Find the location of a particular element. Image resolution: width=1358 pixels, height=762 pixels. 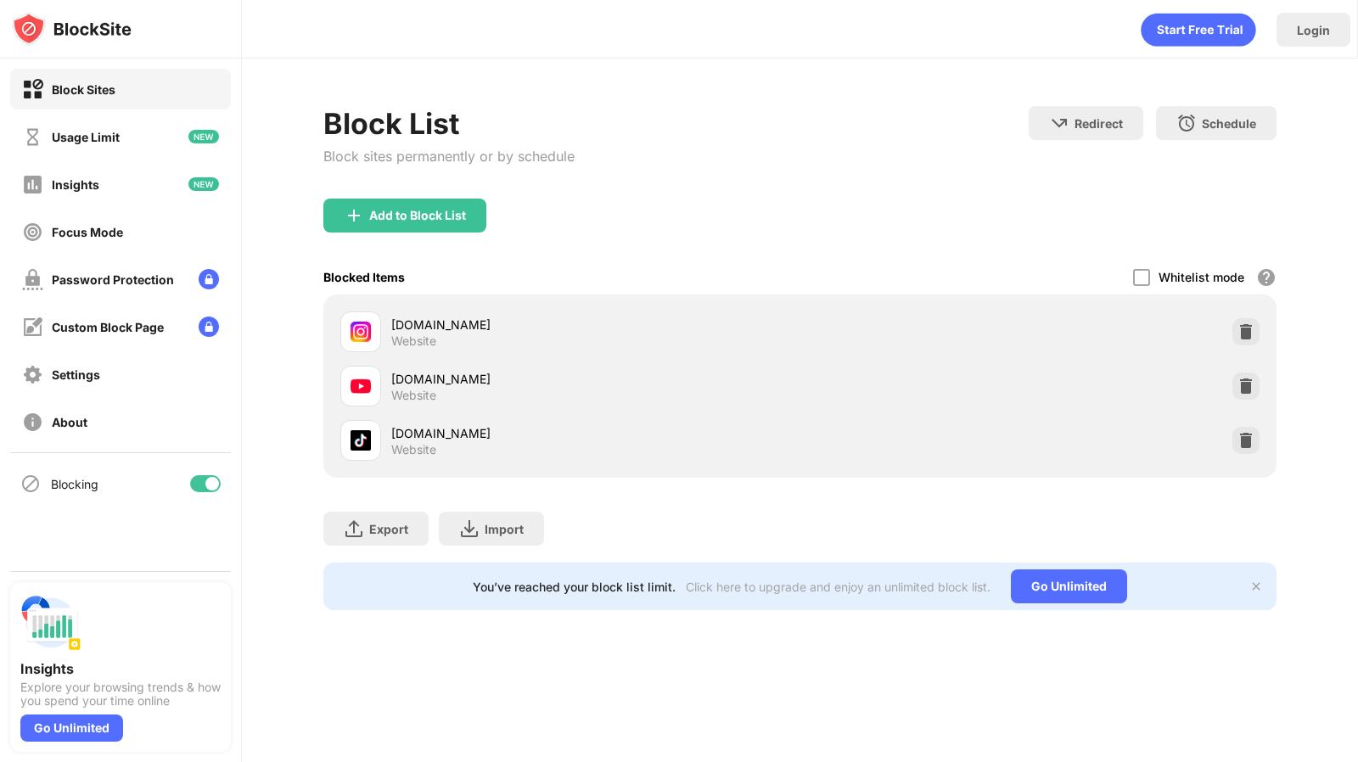

div: Redirect is located at coordinates (1099, 123).